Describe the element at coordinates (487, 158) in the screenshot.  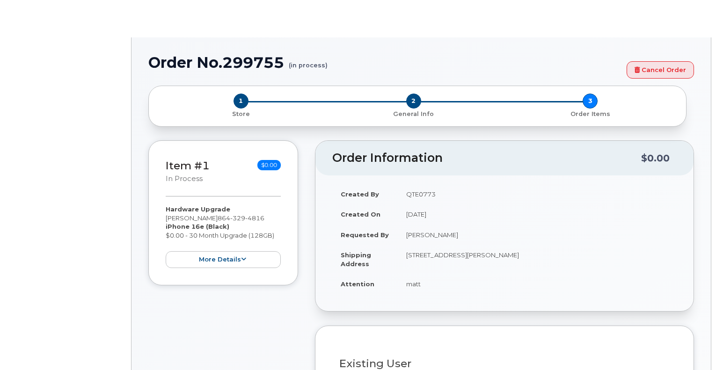
I see `h2: Order Information` at that location.